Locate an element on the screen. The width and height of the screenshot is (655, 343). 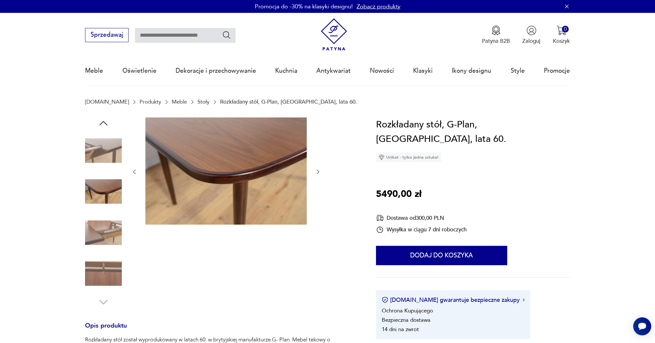
a: Promocje is located at coordinates (557, 71).